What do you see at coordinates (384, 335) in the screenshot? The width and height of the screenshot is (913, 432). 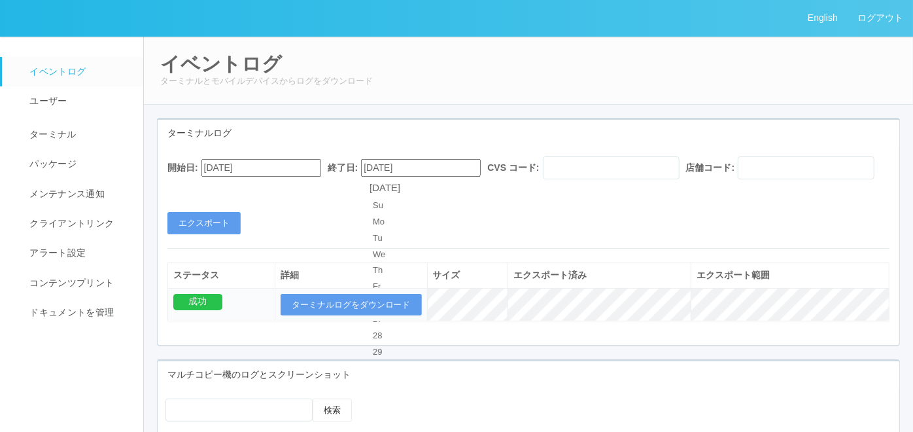 I see `div: day-28` at bounding box center [384, 335].